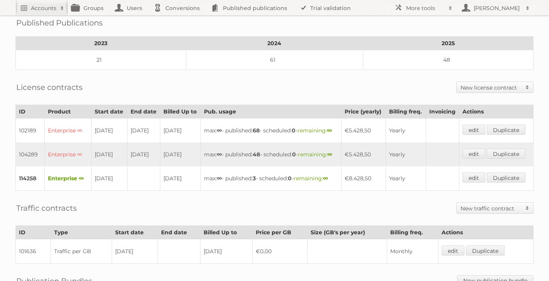 The height and width of the screenshot is (281, 549). Describe the element at coordinates (442, 112) in the screenshot. I see `th: Invoicing` at that location.